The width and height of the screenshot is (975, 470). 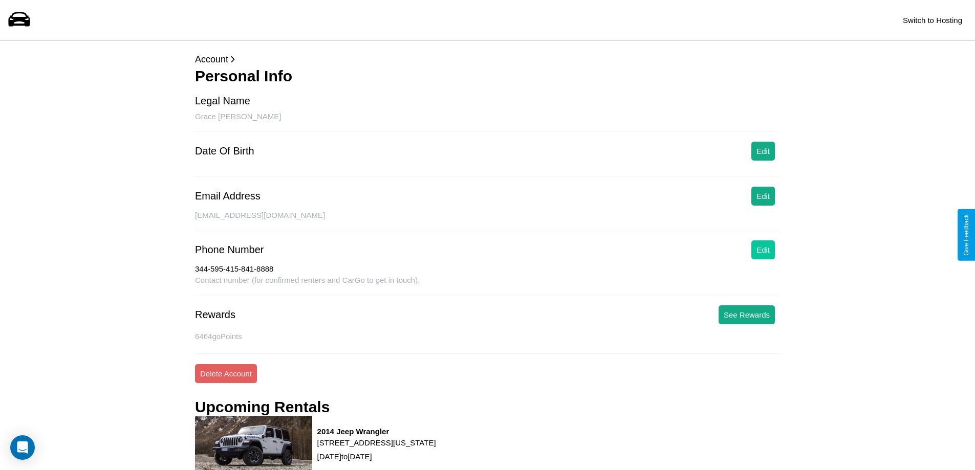 What do you see at coordinates (229, 250) in the screenshot?
I see `div: Phone Number` at bounding box center [229, 250].